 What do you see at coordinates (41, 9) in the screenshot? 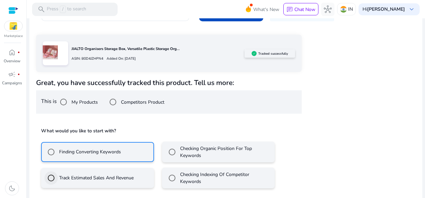
I see `span: search` at bounding box center [41, 9].